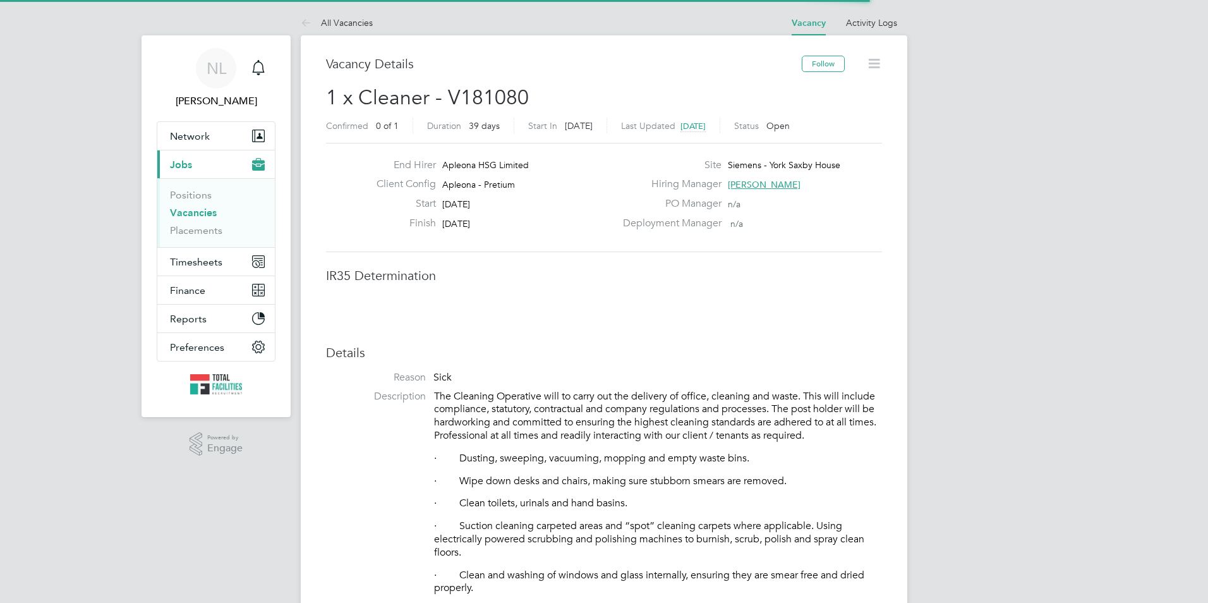  Describe the element at coordinates (484, 126) in the screenshot. I see `span: 39 days` at that location.